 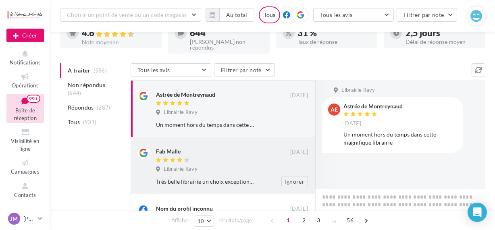 What do you see at coordinates (119, 42) in the screenshot?
I see `div: Note moyenne` at bounding box center [119, 42].